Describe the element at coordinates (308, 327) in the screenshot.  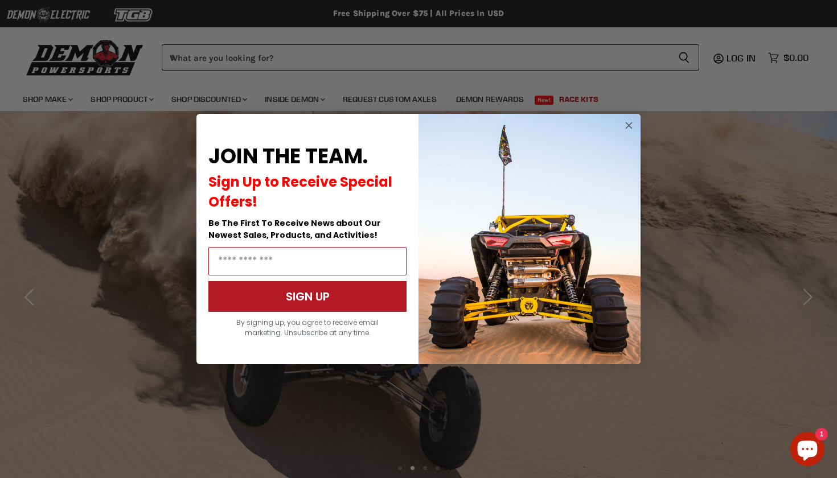
I see `span: By signing up, you agree to receive email marketing. Unsubscribe at any time.` at that location.